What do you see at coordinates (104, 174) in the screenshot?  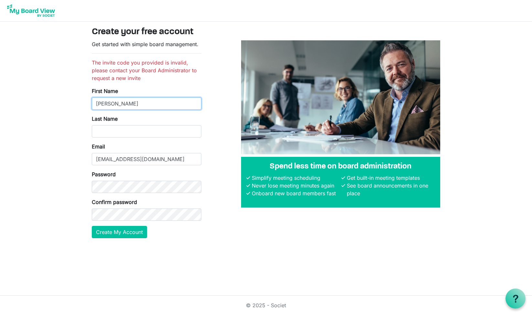 I see `label: Password` at bounding box center [104, 174].